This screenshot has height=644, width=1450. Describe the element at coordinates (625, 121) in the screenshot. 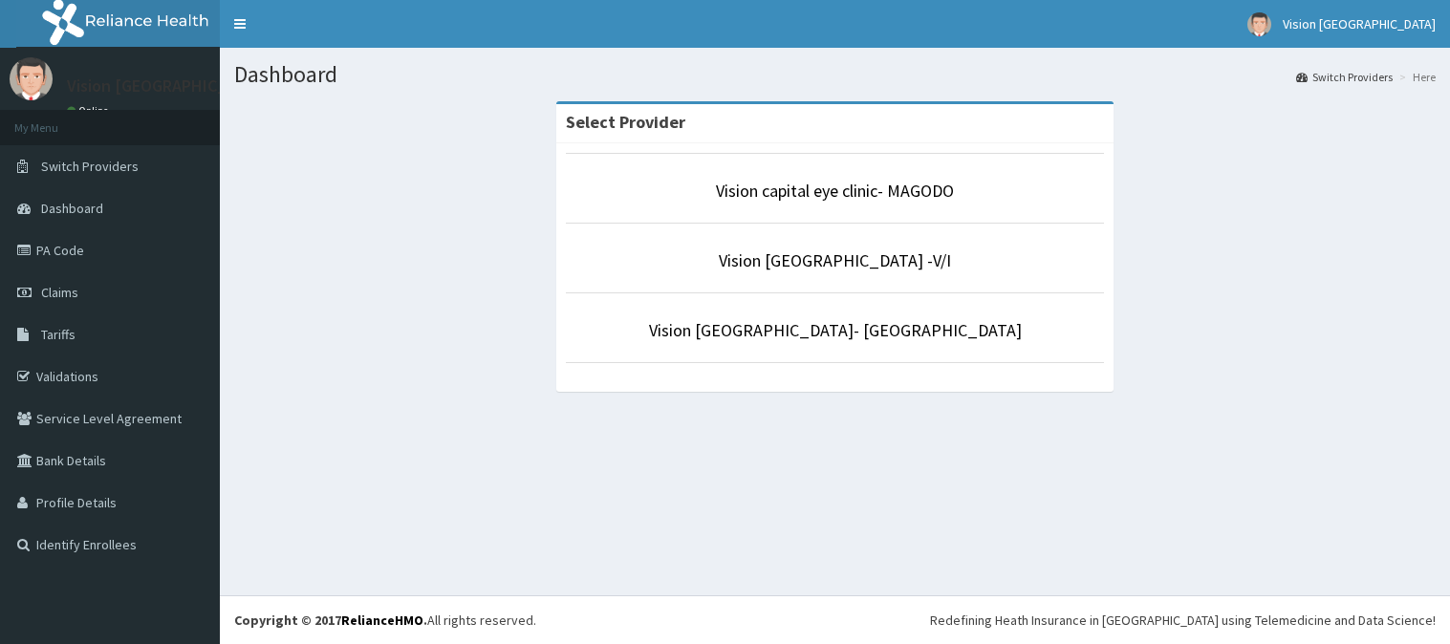

I see `strong: Select Provider` at that location.